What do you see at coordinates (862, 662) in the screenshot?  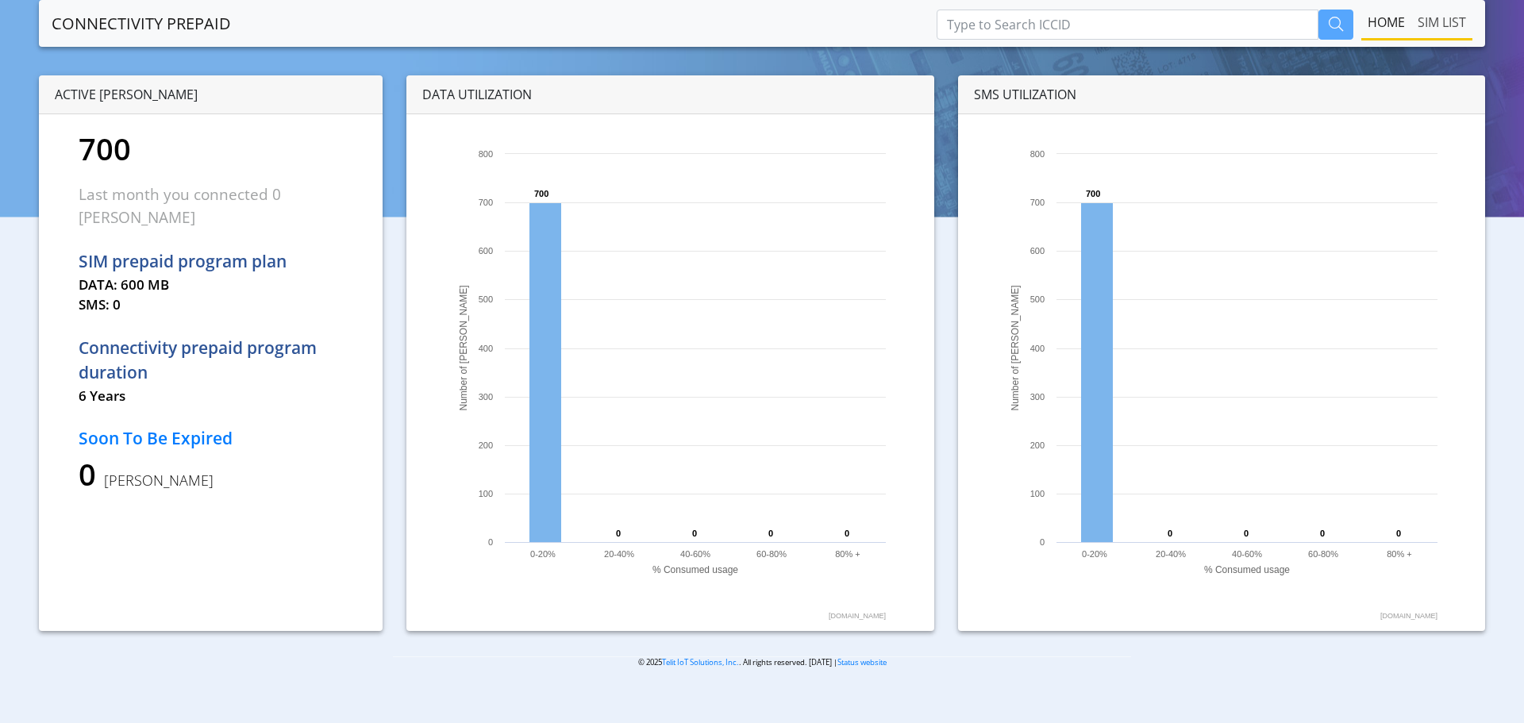 I see `a: Status website` at bounding box center [862, 662].